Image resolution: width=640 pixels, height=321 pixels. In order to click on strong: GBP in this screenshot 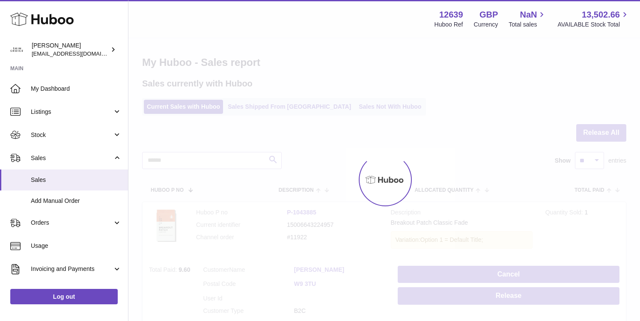, I will do `click(488, 15)`.